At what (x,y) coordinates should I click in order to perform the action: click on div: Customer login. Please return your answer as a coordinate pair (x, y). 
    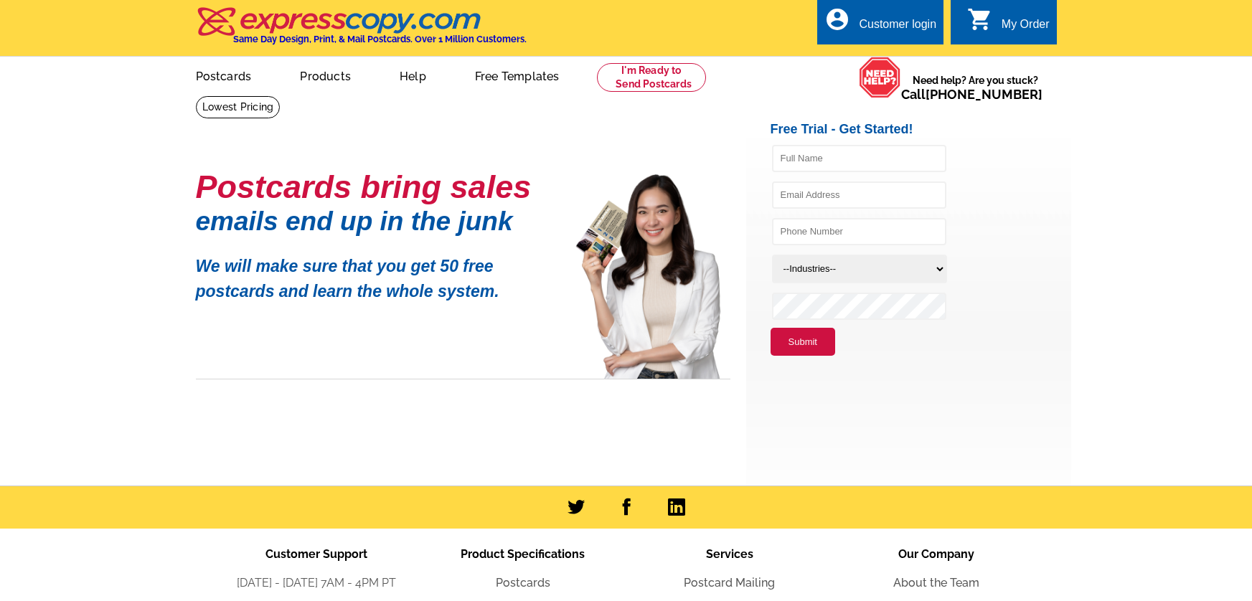
    Looking at the image, I should click on (898, 28).